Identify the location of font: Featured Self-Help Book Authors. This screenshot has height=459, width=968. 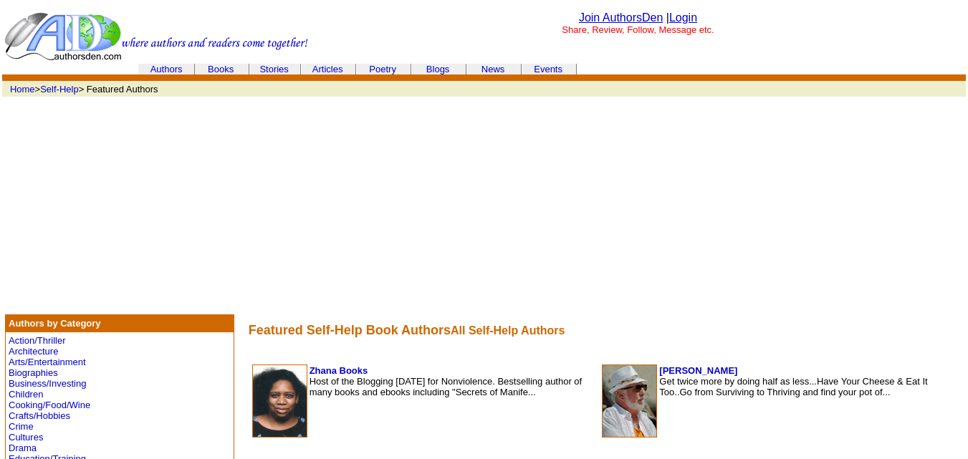
(350, 330).